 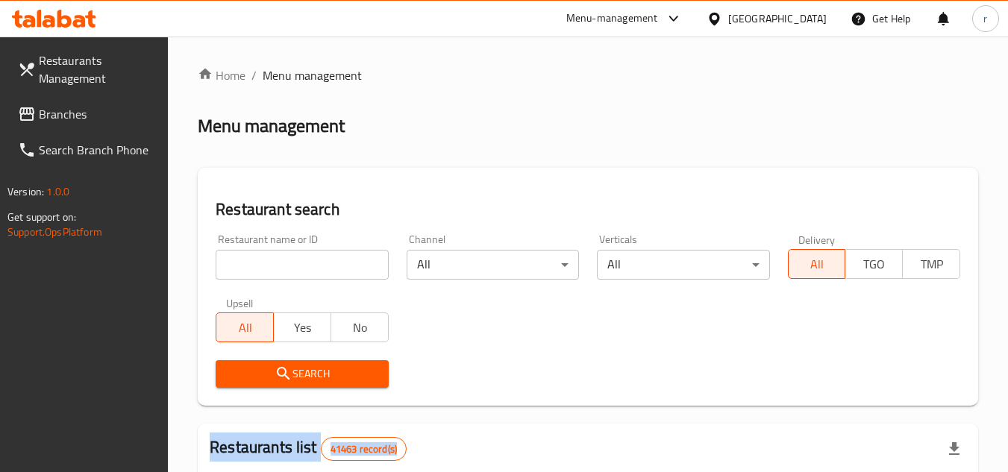 I want to click on span: Branches, so click(x=98, y=114).